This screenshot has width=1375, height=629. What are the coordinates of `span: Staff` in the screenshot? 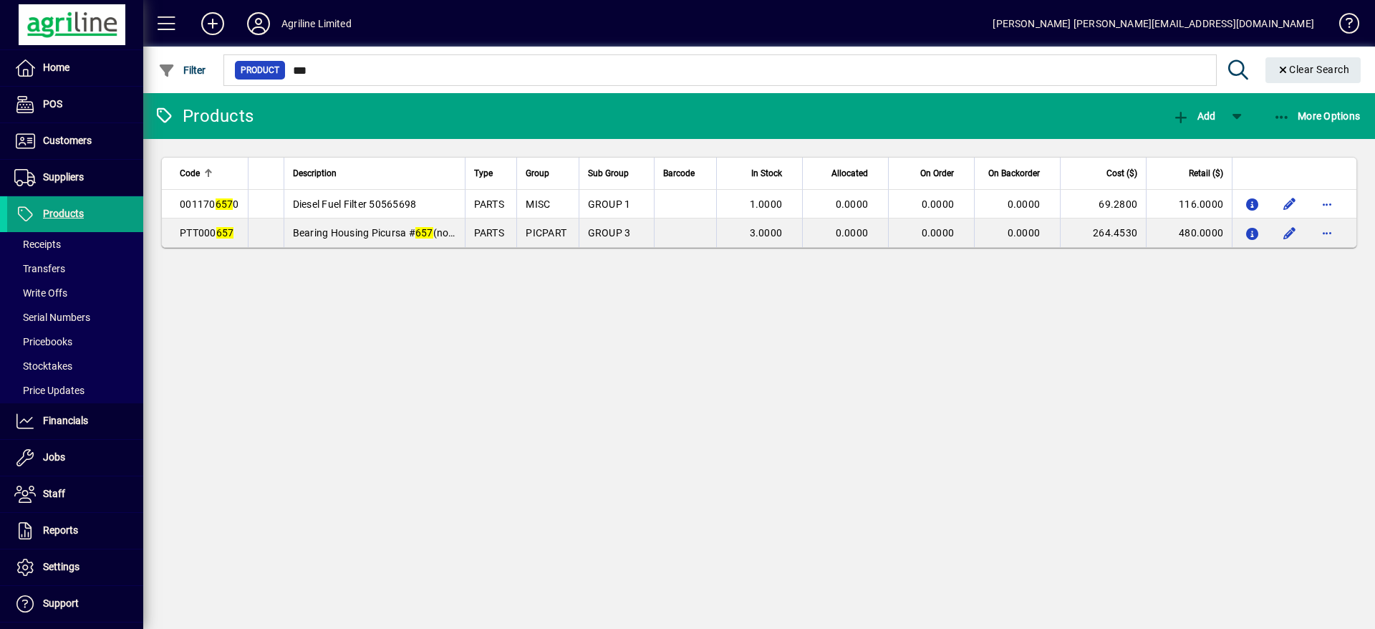 It's located at (54, 493).